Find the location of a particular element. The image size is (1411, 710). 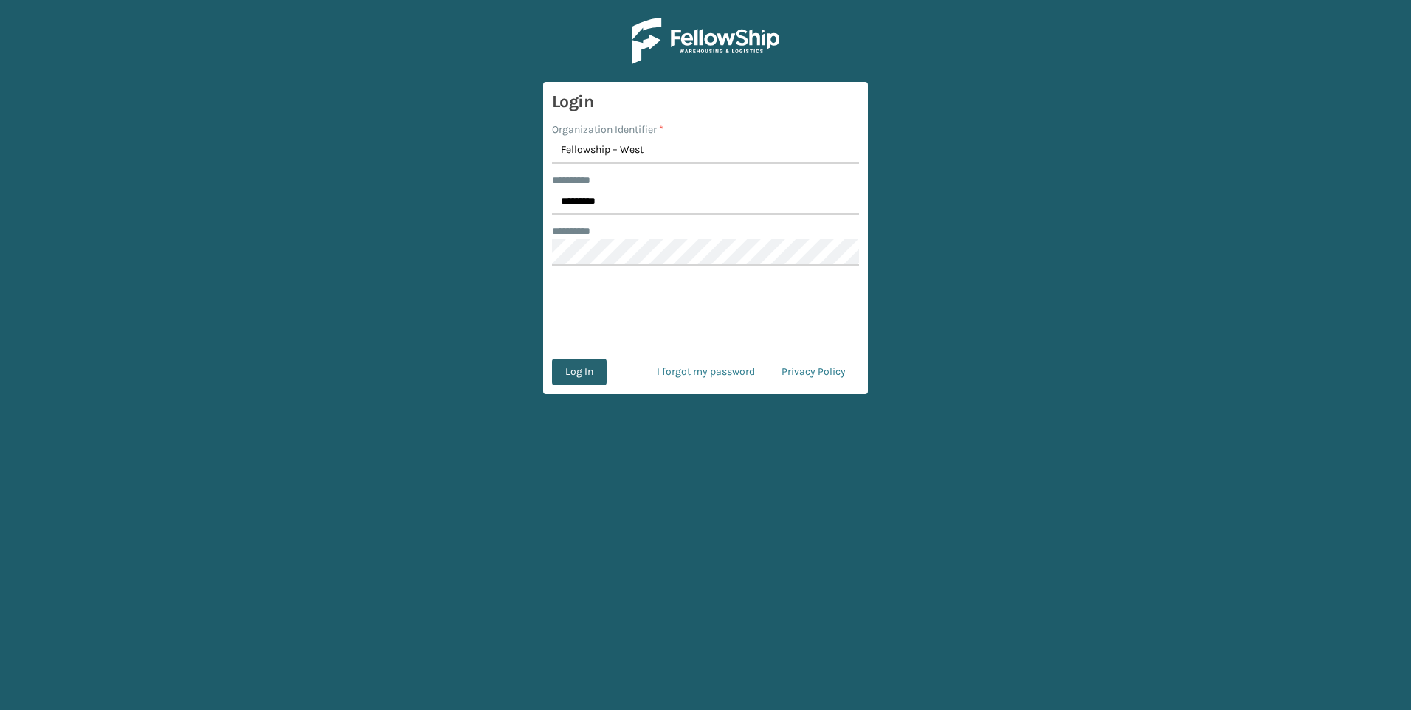

h3: Login is located at coordinates (706, 102).